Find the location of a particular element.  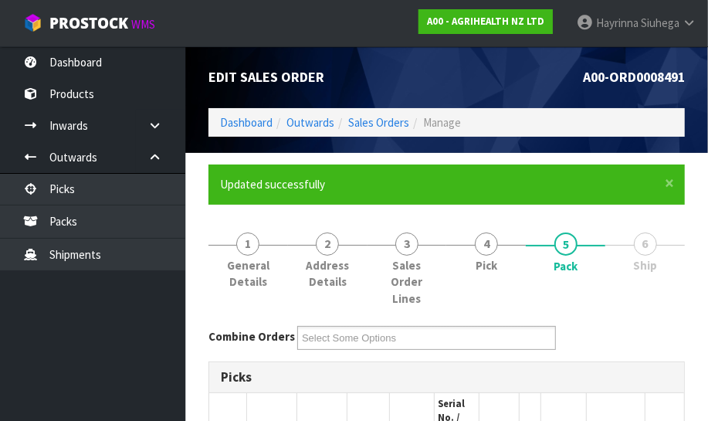

span: Manage is located at coordinates (442, 122).